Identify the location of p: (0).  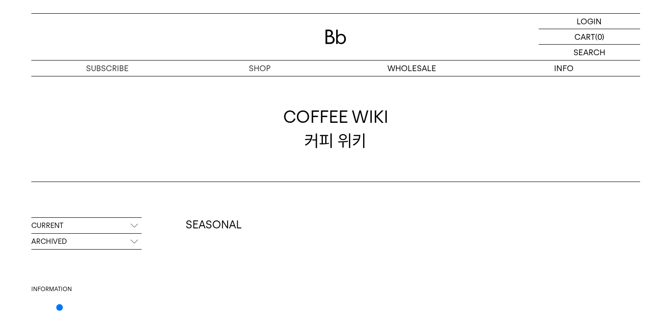
(600, 37).